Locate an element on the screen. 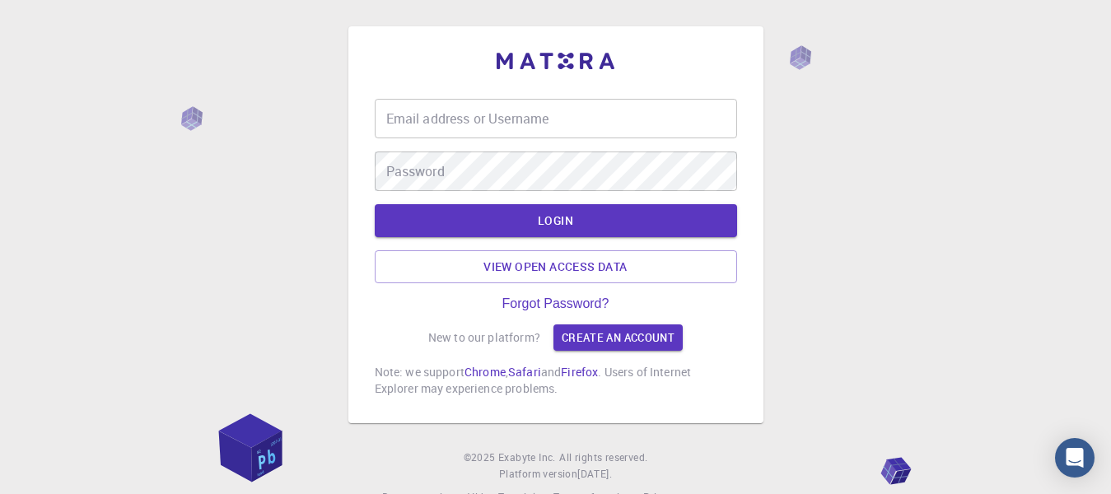  a: Safari is located at coordinates (525, 371).